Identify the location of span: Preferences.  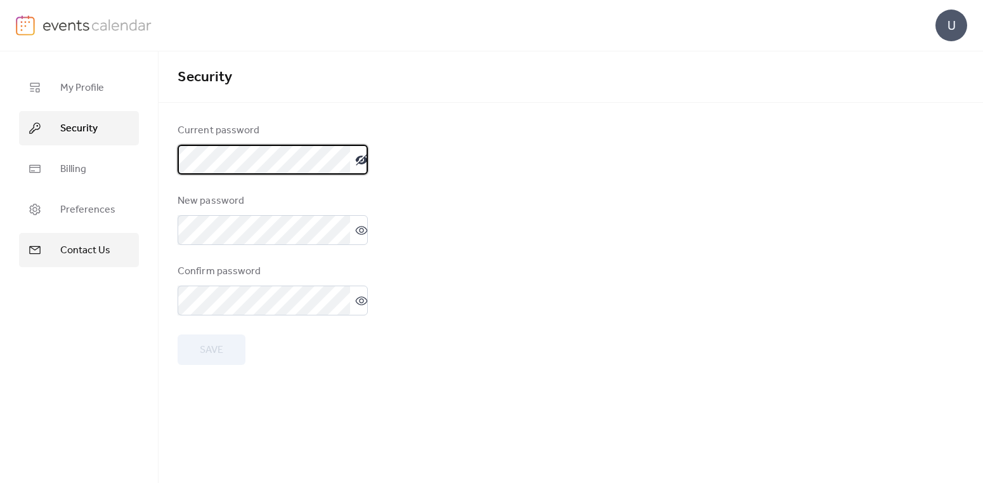
(88, 210).